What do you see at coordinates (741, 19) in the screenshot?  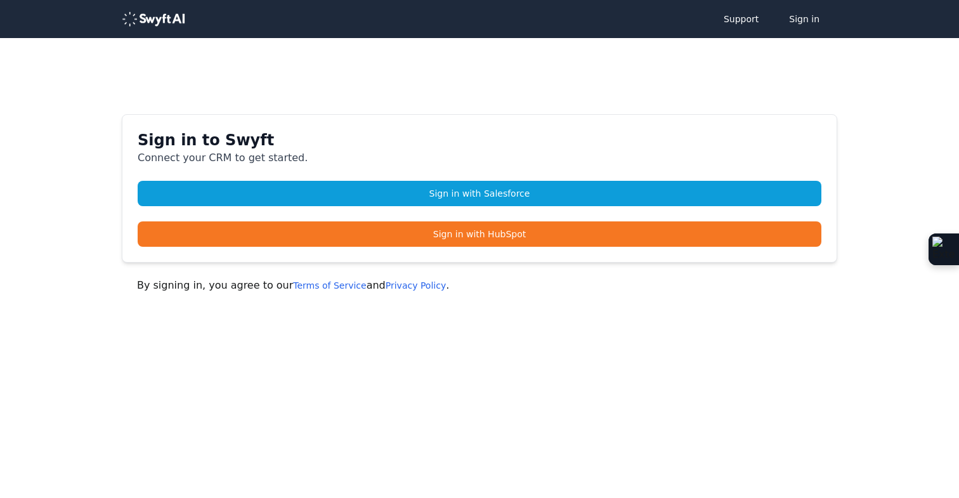 I see `a: Support` at bounding box center [741, 19].